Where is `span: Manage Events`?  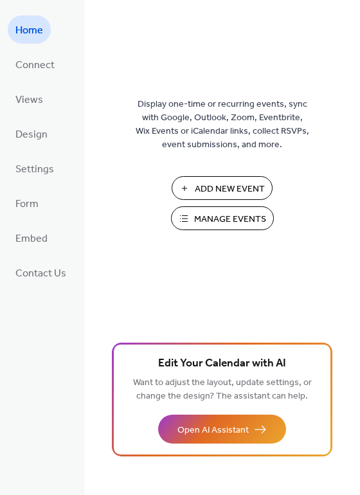
span: Manage Events is located at coordinates (230, 219).